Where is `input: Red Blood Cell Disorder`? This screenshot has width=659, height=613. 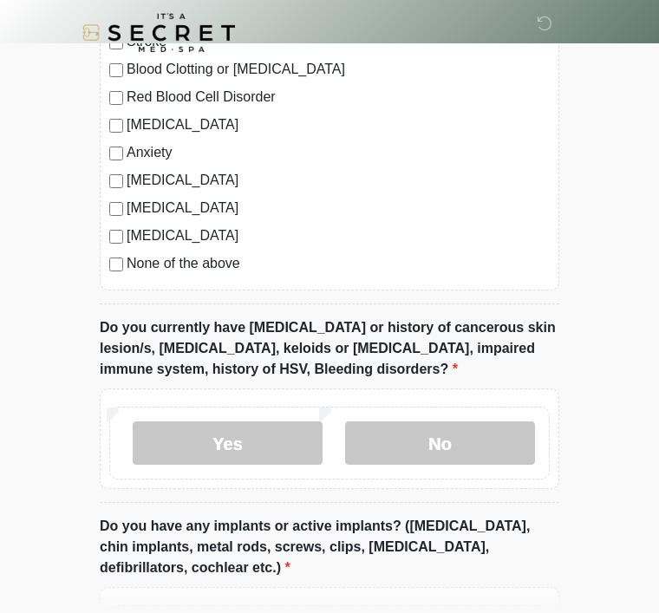 input: Red Blood Cell Disorder is located at coordinates (116, 98).